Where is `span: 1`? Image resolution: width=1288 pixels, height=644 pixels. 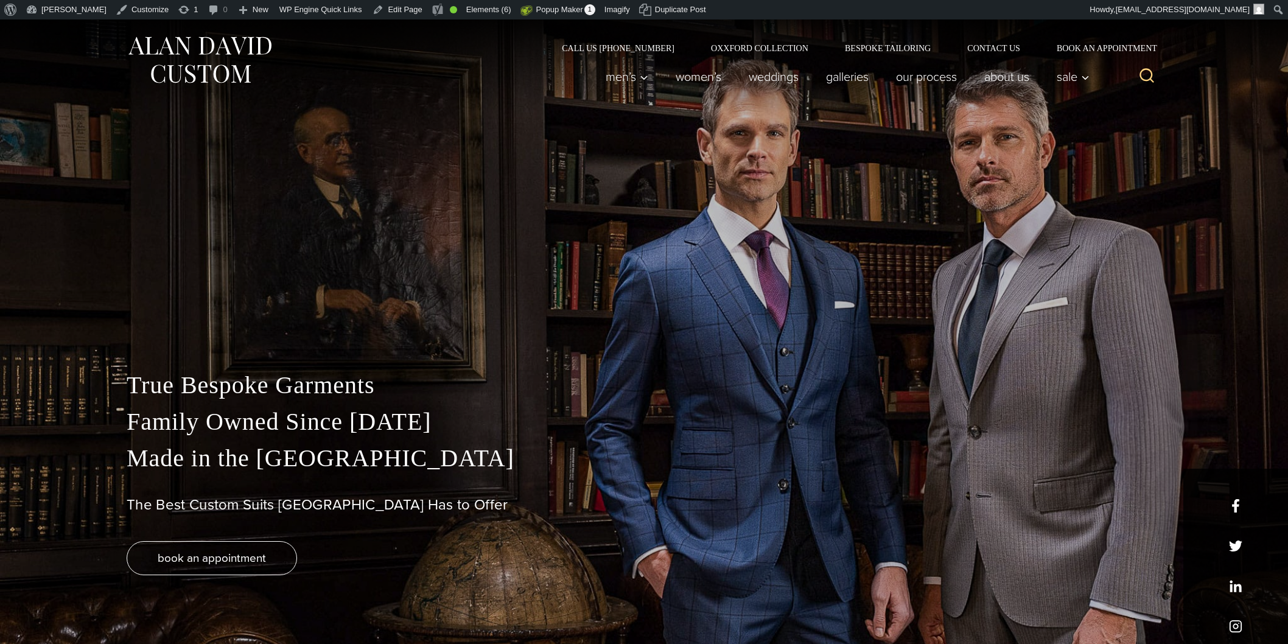 span: 1 is located at coordinates (590, 10).